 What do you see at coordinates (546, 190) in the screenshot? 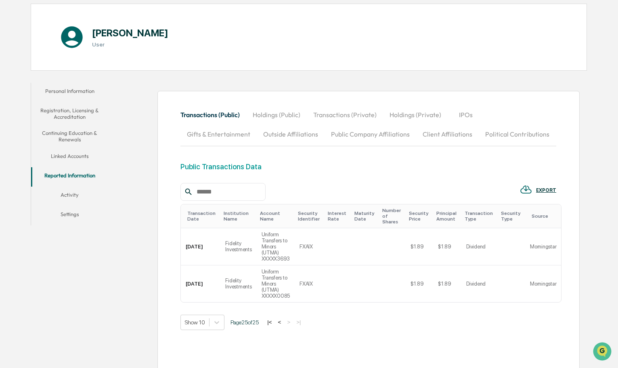
I see `div: EXPORT` at bounding box center [546, 190].